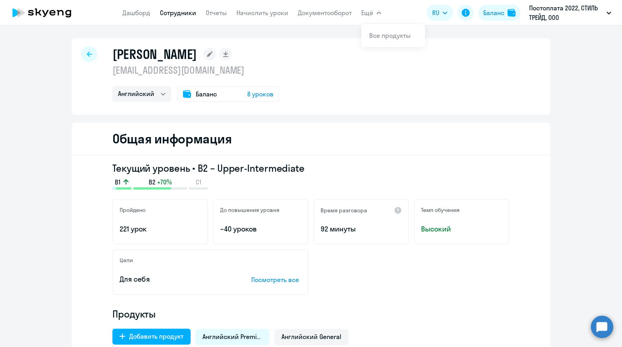 Image resolution: width=622 pixels, height=347 pixels. Describe the element at coordinates (570, 13) in the screenshot. I see `button: Постоплата 2022, СТИЛЬ ТРЕЙД, ООО` at that location.